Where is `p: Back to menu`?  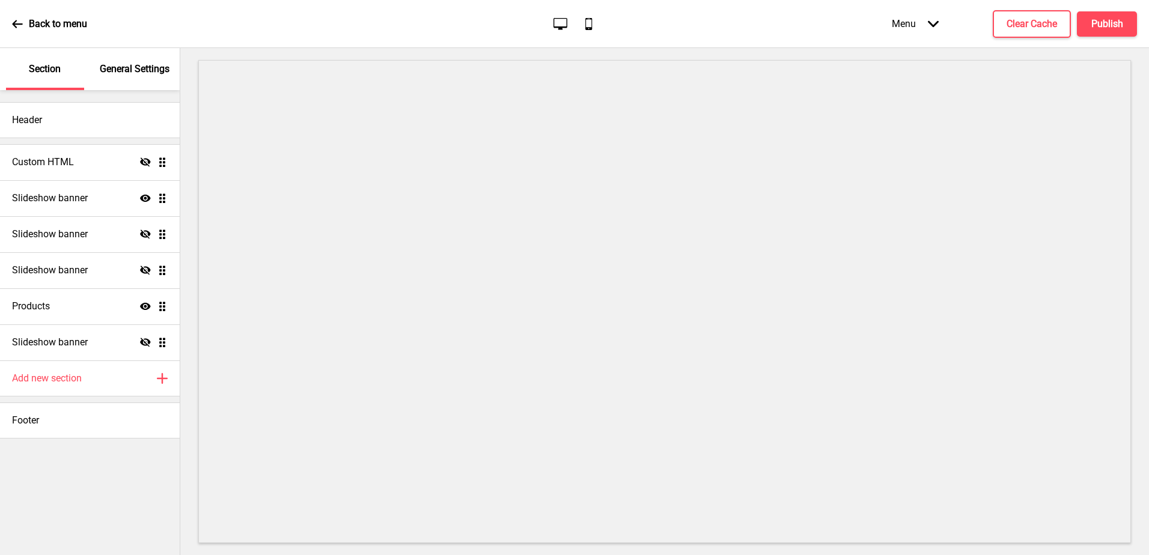 p: Back to menu is located at coordinates (58, 24).